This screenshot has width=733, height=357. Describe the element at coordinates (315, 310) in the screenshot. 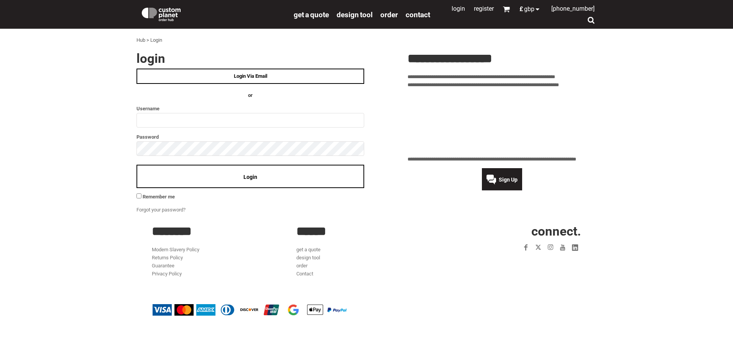

I see `img: Apple Pay` at that location.